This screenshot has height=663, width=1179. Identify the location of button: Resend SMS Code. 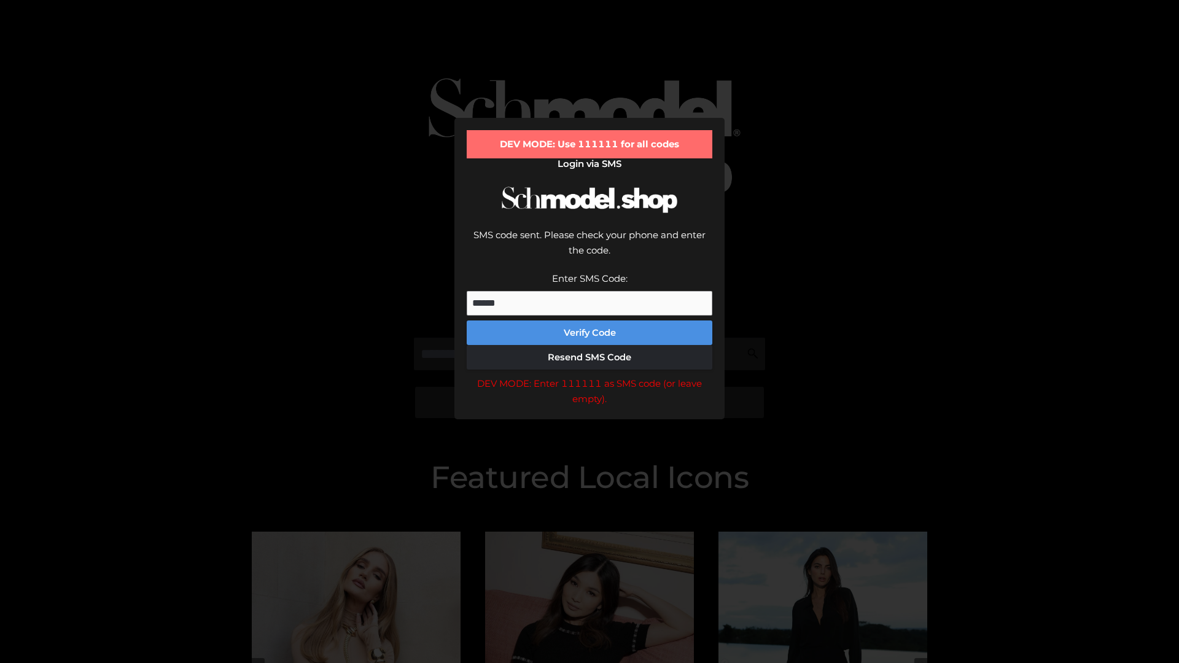
(589, 357).